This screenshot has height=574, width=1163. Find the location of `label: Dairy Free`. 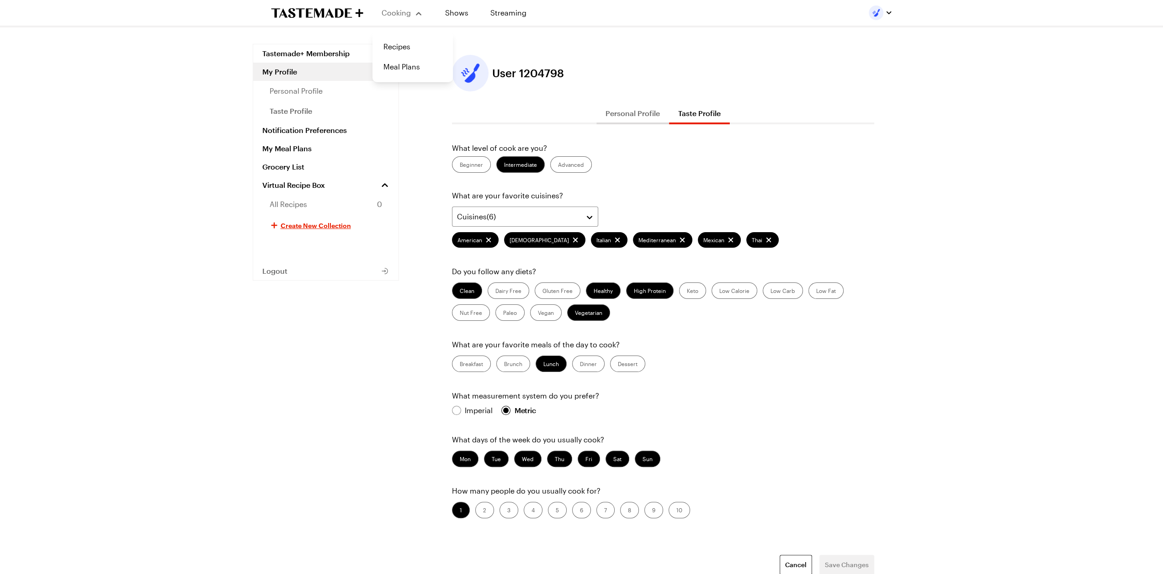

label: Dairy Free is located at coordinates (508, 291).